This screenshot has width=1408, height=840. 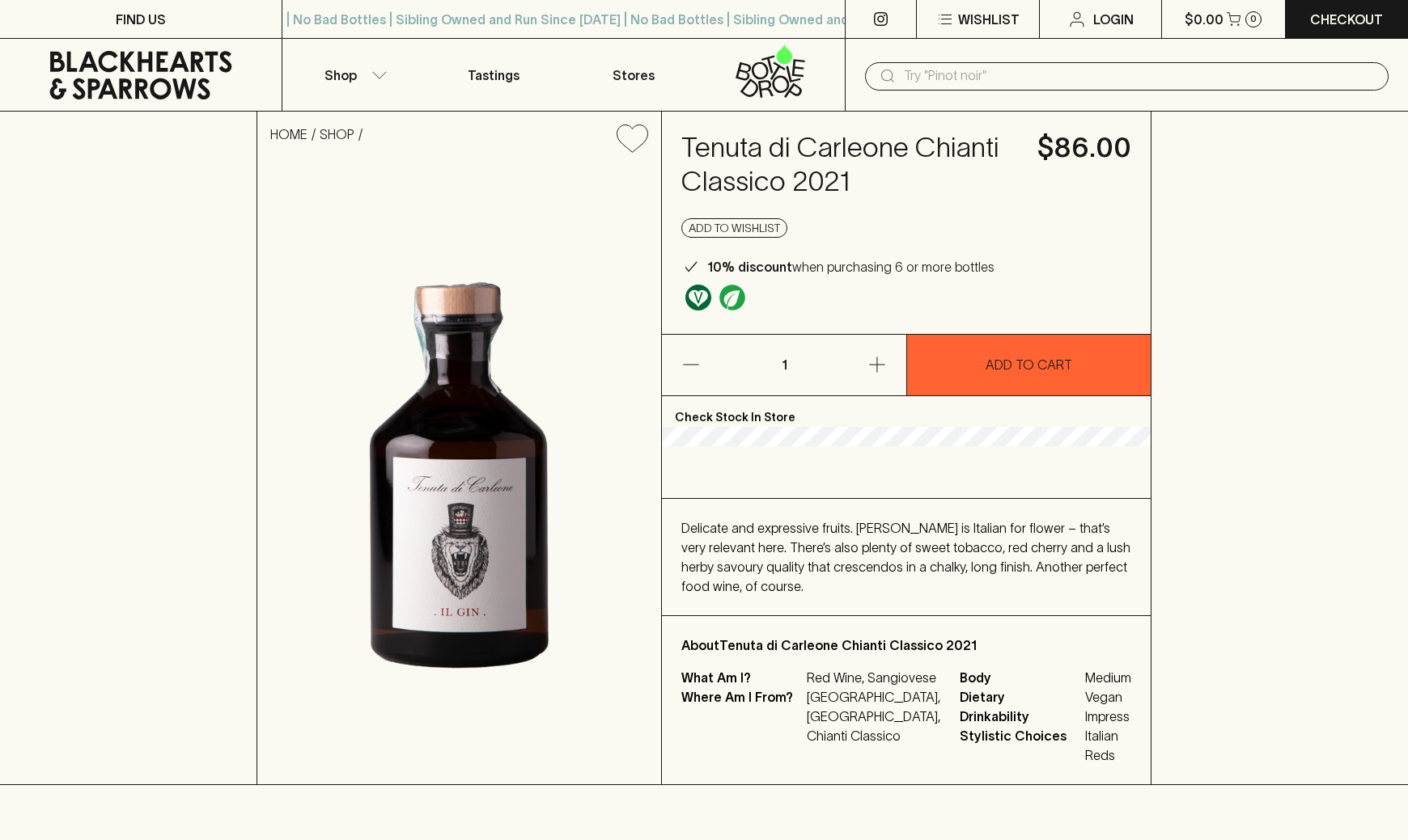 What do you see at coordinates (459, 475) in the screenshot?
I see `img: 41650.png` at bounding box center [459, 475].